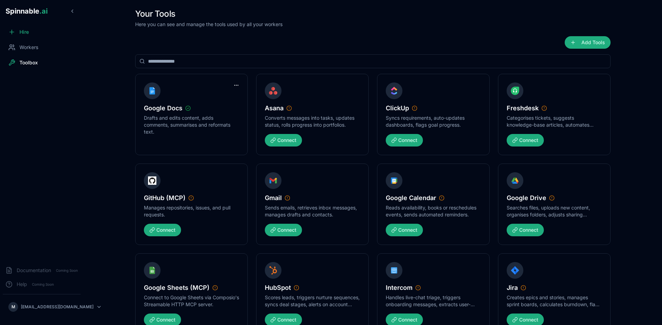 This screenshot has height=325, width=662. Describe the element at coordinates (165, 198) in the screenshot. I see `span: GitHub (MCP)` at that location.